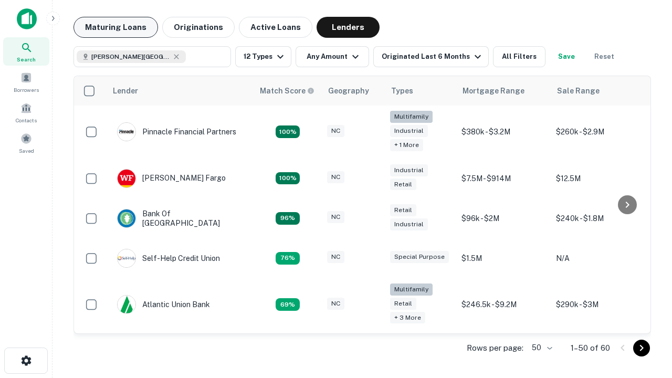 The image size is (672, 378). What do you see at coordinates (288, 258) in the screenshot?
I see `div: Matching Properties: 11, hasApolloMatch: undefined` at bounding box center [288, 258].